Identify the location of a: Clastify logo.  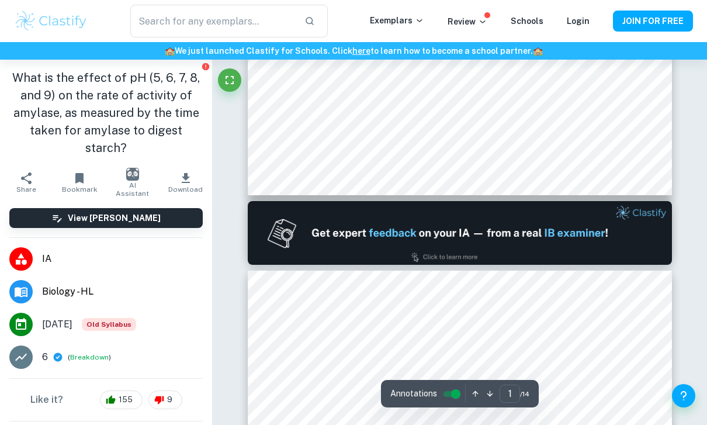
(51, 21).